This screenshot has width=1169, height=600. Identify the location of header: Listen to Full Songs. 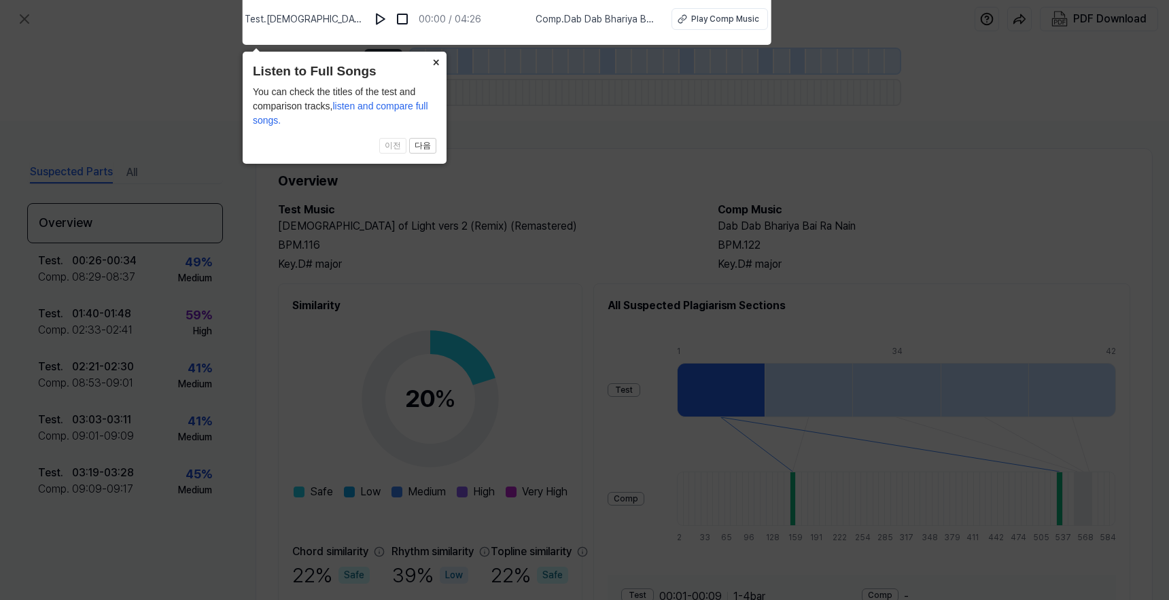
(344, 71).